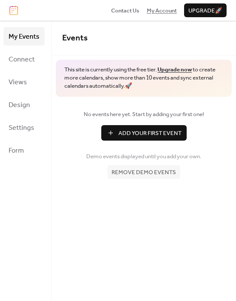 Image resolution: width=236 pixels, height=301 pixels. I want to click on a: Settings, so click(24, 127).